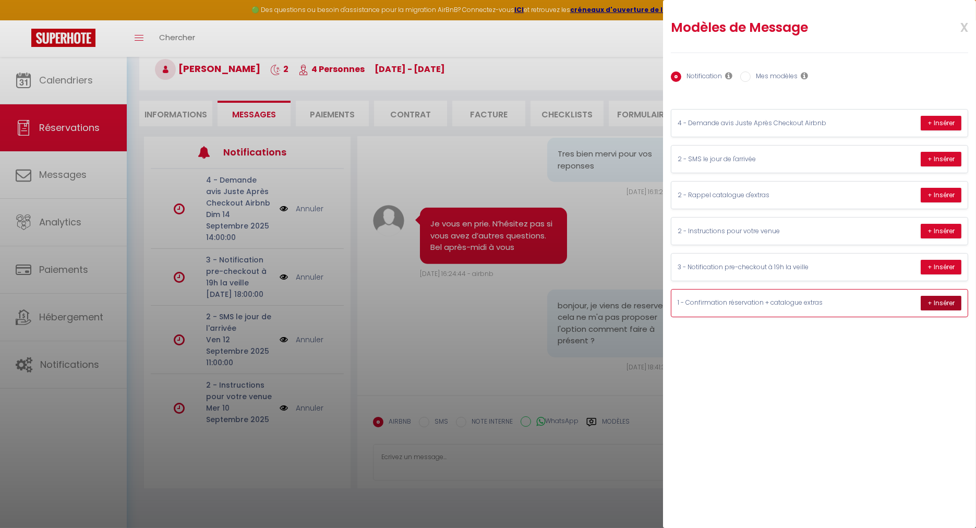 The width and height of the screenshot is (976, 528). I want to click on i: Les notifications sont visibles par toi et ton équipe, so click(729, 76).